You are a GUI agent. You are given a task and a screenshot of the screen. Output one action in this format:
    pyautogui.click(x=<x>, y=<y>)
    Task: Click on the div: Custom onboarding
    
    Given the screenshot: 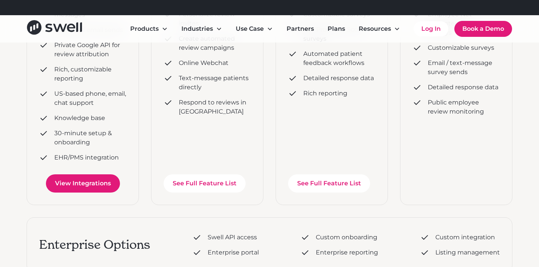 What is the action you would take?
    pyautogui.click(x=347, y=237)
    